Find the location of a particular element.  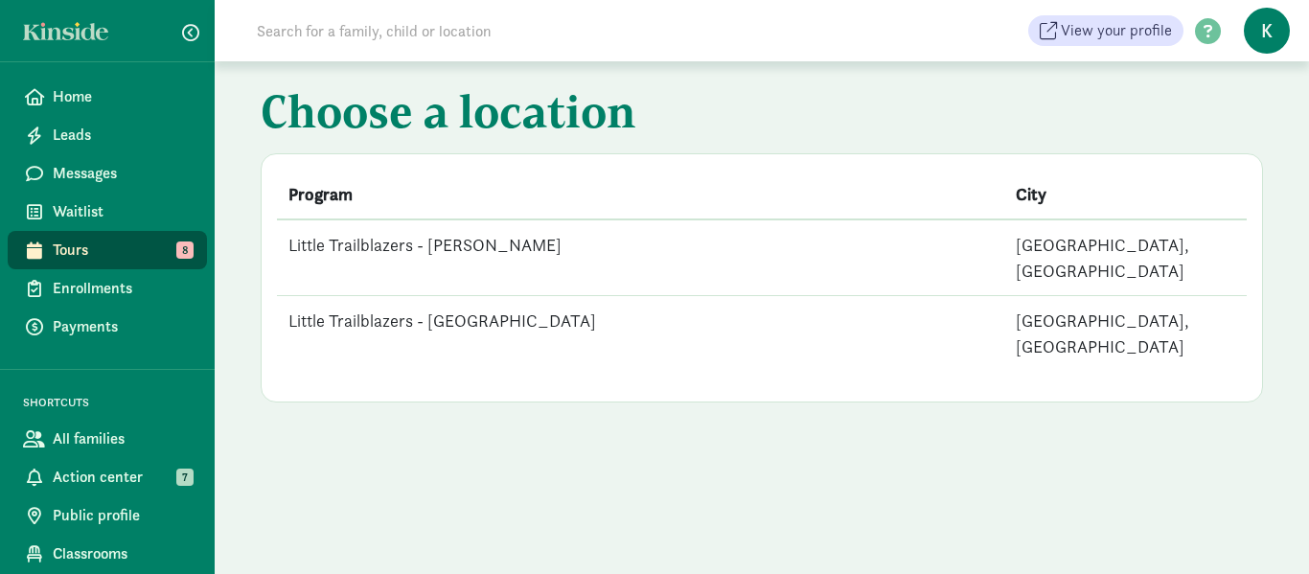

span: Leads is located at coordinates (122, 135).